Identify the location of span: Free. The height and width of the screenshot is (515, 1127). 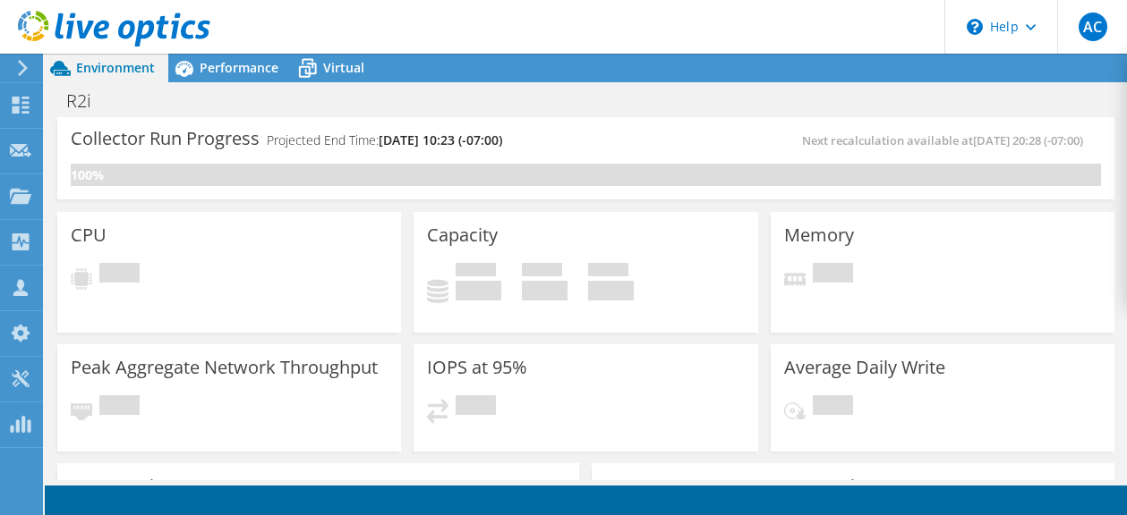
(541, 272).